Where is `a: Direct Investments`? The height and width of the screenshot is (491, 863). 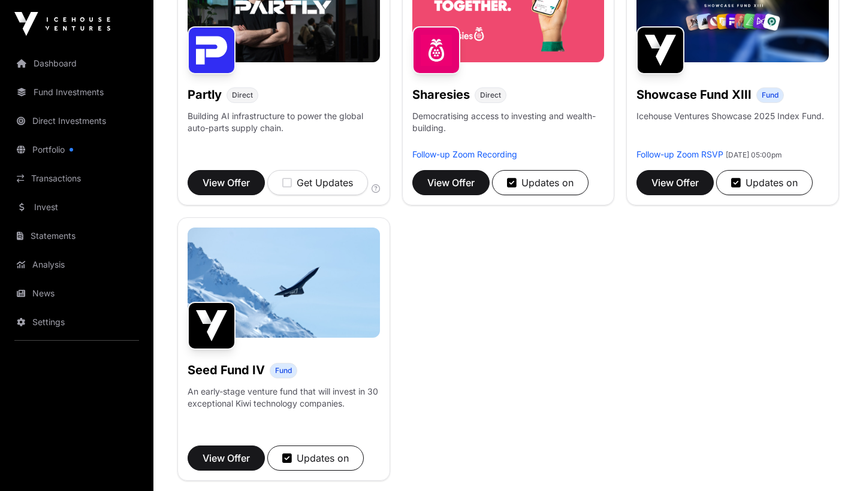 a: Direct Investments is located at coordinates (77, 121).